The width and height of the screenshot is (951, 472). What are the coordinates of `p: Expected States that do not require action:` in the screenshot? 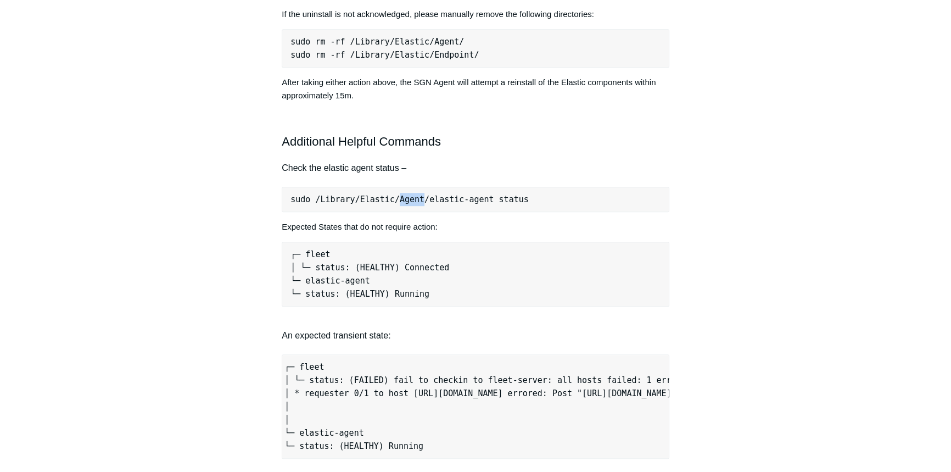 It's located at (476, 227).